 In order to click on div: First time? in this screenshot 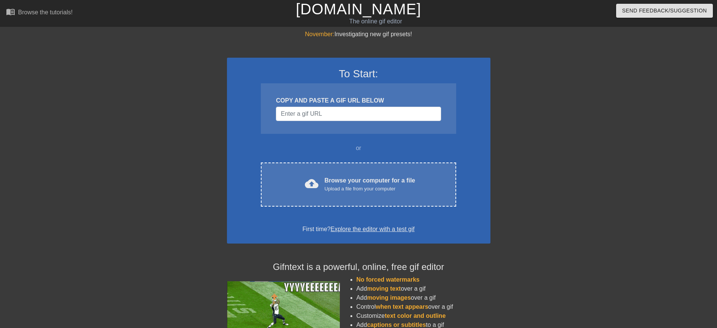, I will do `click(359, 229)`.